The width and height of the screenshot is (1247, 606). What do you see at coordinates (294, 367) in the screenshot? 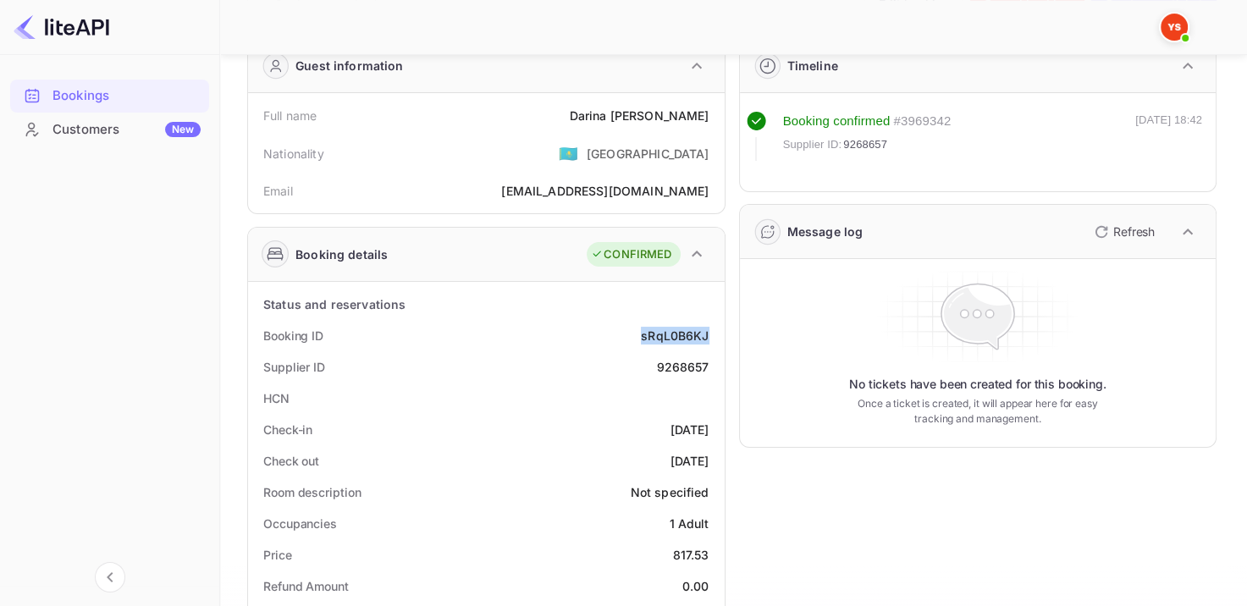
I see `div: Supplier ID` at bounding box center [294, 367].